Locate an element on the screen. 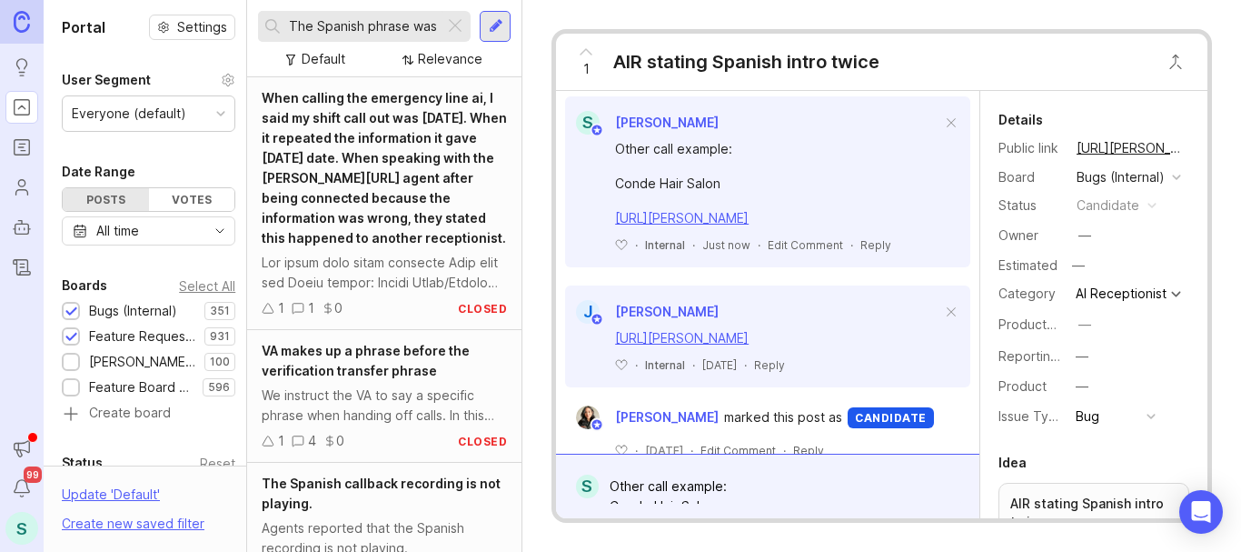 The width and height of the screenshot is (1241, 552). div: Bugs (Internal) is located at coordinates (133, 311).